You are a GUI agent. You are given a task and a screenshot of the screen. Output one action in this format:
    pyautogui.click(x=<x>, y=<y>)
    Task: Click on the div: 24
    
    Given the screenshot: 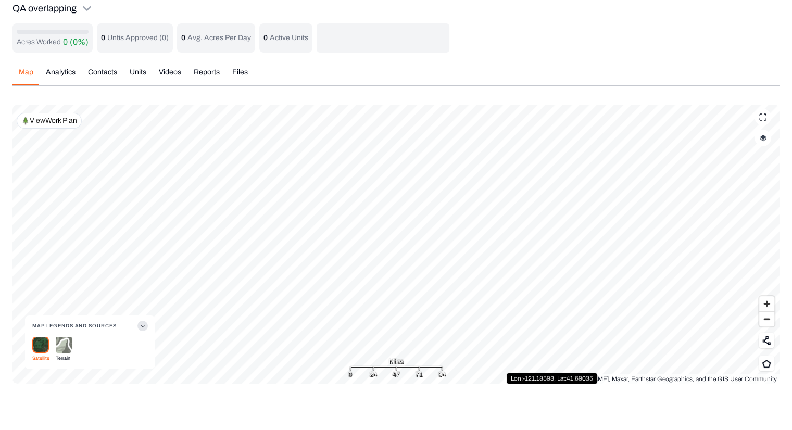 What is the action you would take?
    pyautogui.click(x=373, y=374)
    